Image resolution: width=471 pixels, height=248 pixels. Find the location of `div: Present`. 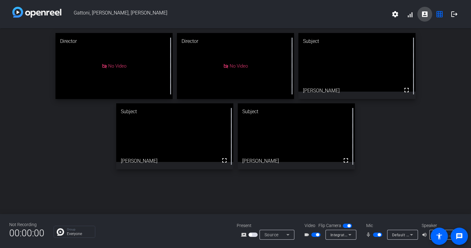

div: Present is located at coordinates (268, 225).